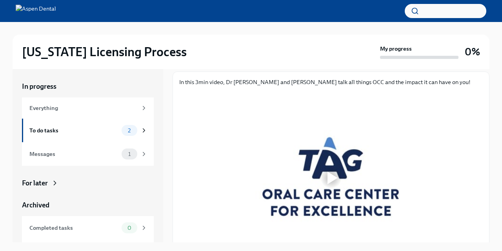  Describe the element at coordinates (74, 130) in the screenshot. I see `div: To do tasks` at that location.